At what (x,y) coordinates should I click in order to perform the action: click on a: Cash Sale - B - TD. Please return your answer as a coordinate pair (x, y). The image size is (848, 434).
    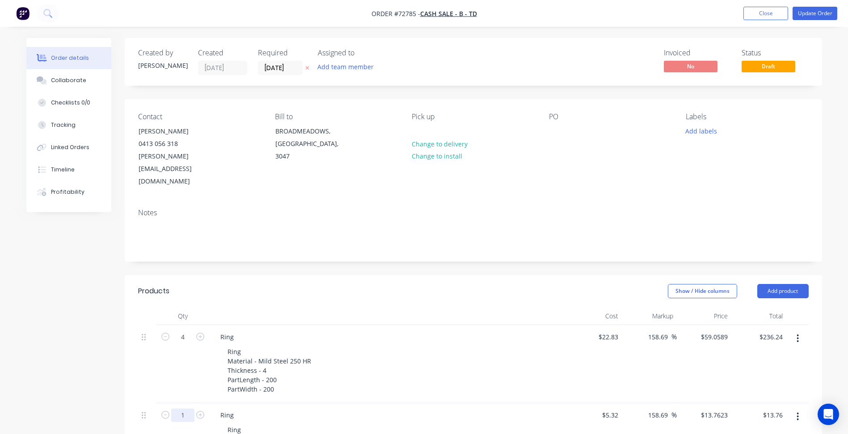
    Looking at the image, I should click on (448, 13).